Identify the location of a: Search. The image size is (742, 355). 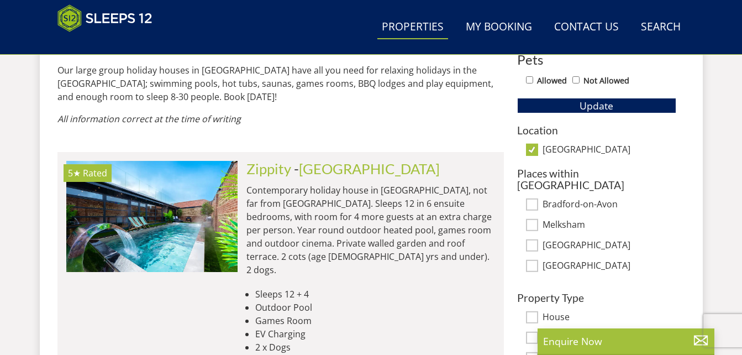
(661, 27).